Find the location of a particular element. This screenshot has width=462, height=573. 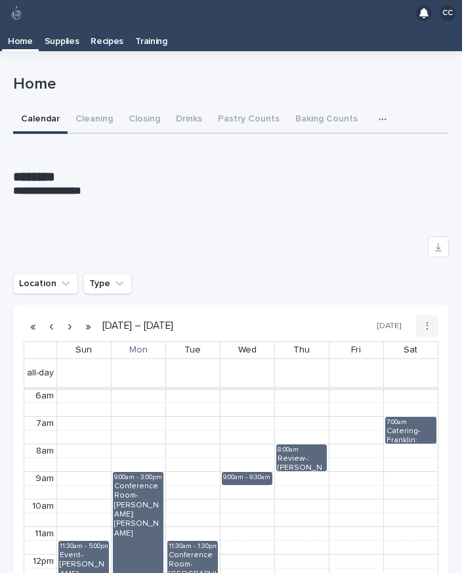

div: 6am is located at coordinates (45, 396).